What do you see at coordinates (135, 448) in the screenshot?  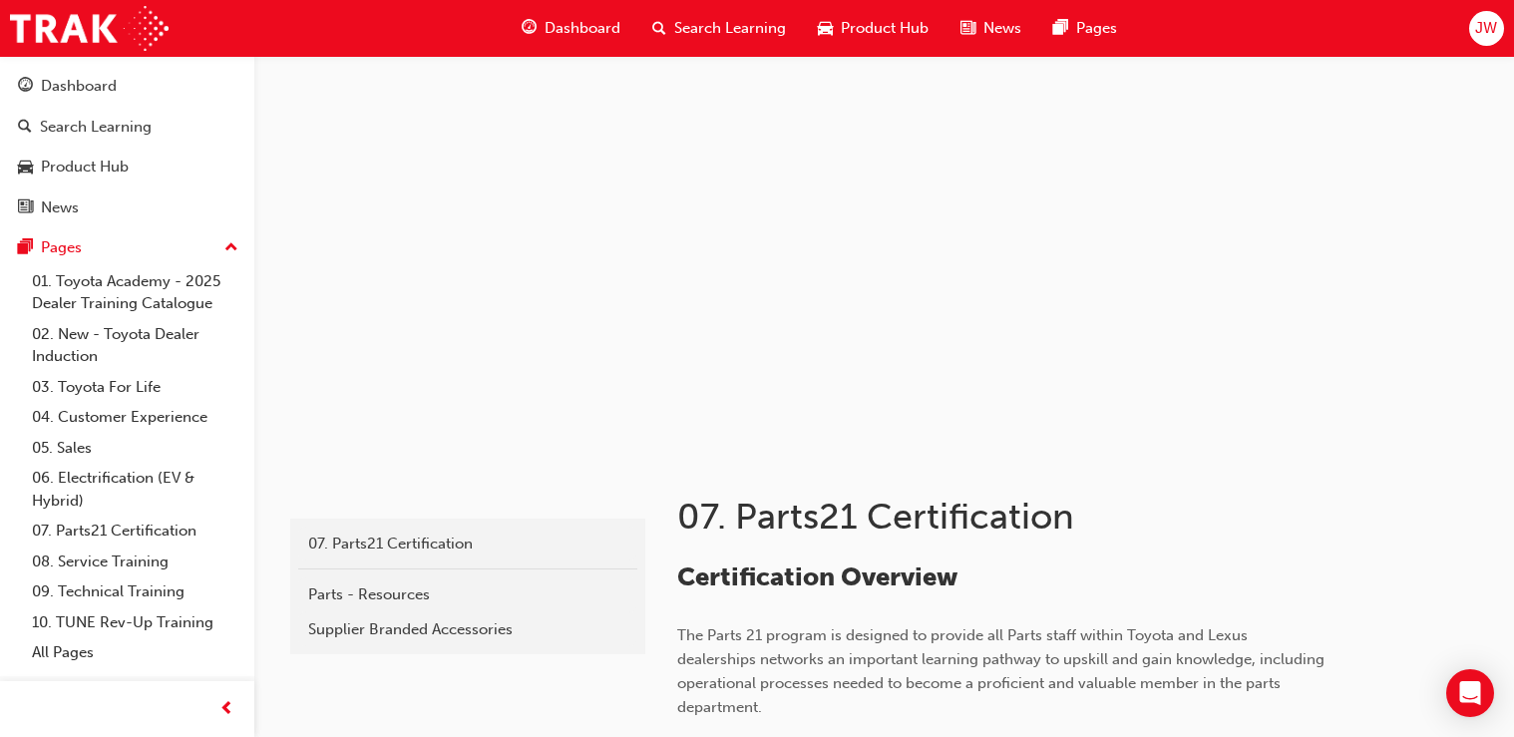 I see `a: 05. Sales` at bounding box center [135, 448].